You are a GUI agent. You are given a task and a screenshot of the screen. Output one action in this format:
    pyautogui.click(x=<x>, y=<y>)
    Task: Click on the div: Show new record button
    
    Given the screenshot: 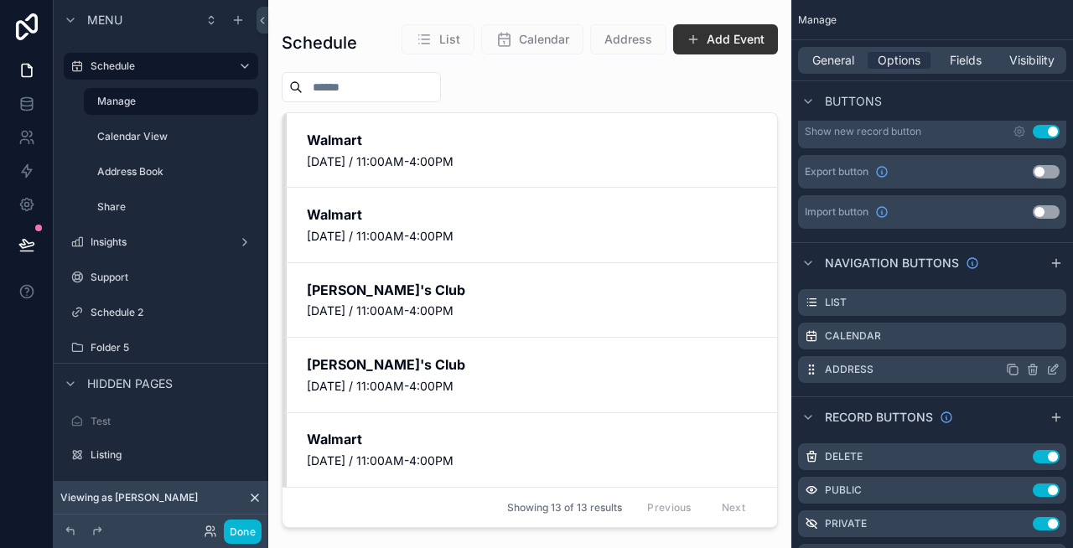 What is the action you would take?
    pyautogui.click(x=862, y=132)
    